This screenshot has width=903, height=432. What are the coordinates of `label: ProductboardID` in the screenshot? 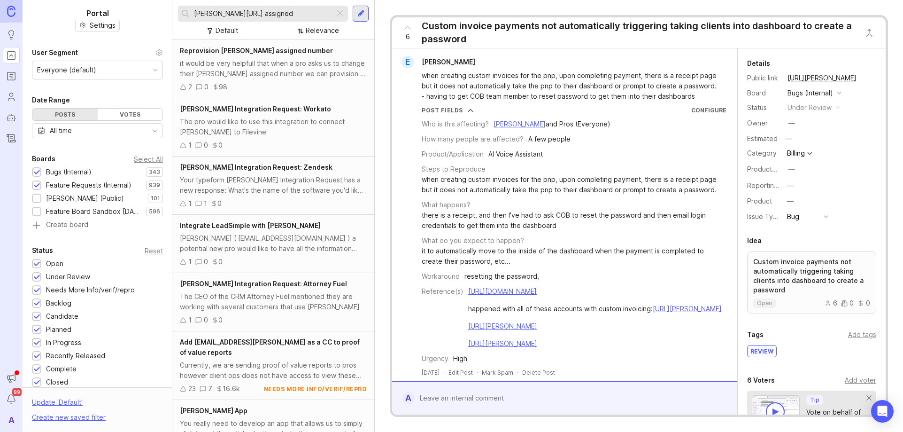 It's located at (772, 169).